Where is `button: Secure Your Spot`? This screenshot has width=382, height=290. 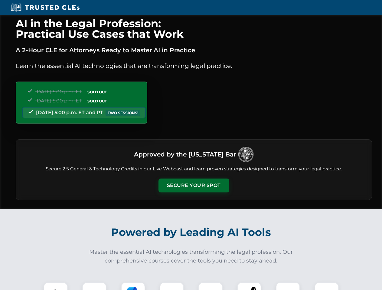 button: Secure Your Spot is located at coordinates (194, 186).